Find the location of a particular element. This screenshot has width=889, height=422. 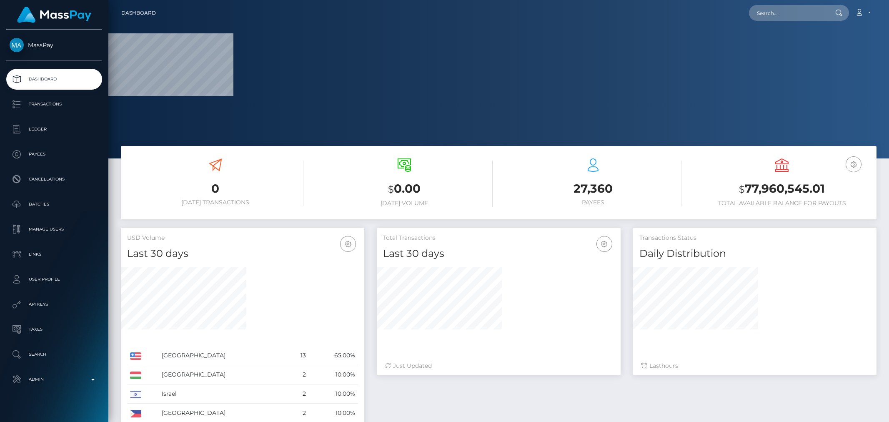

p: Dashboard is located at coordinates (54, 79).